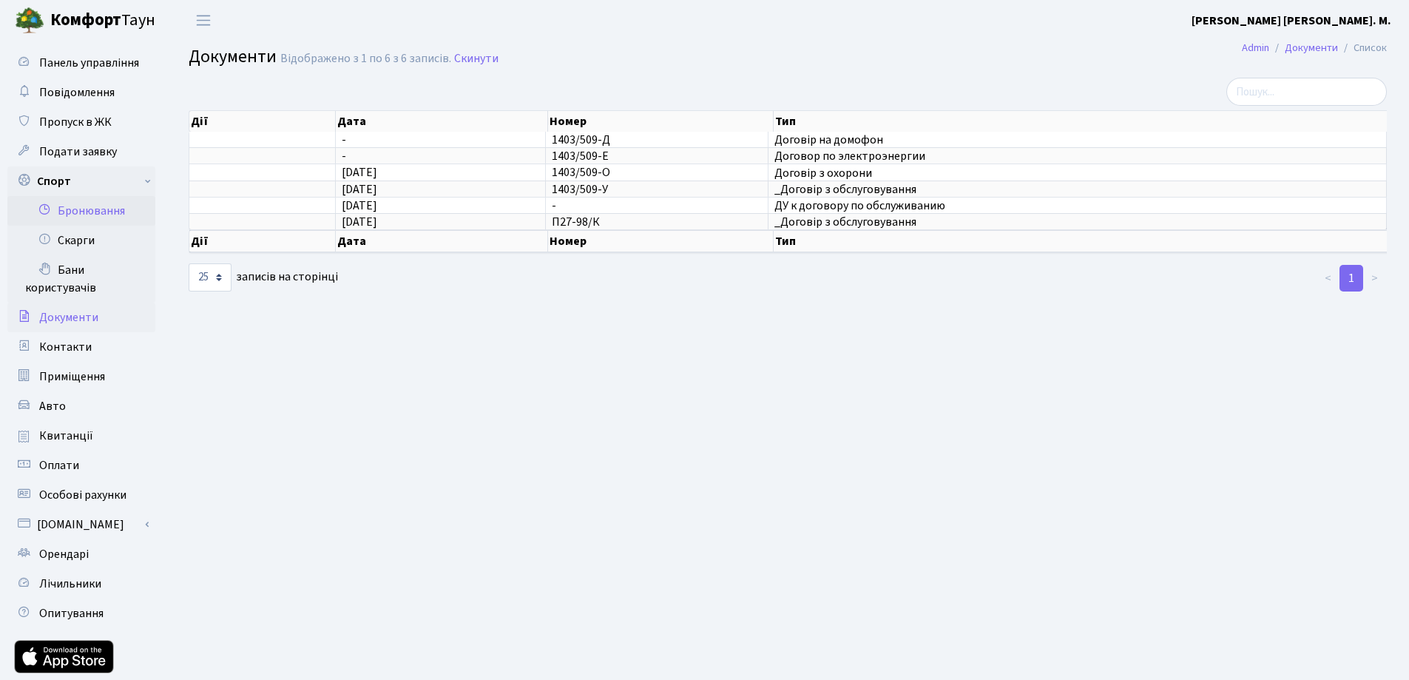 This screenshot has height=680, width=1409. What do you see at coordinates (1077, 173) in the screenshot?
I see `span: Договір з охорони` at bounding box center [1077, 173].